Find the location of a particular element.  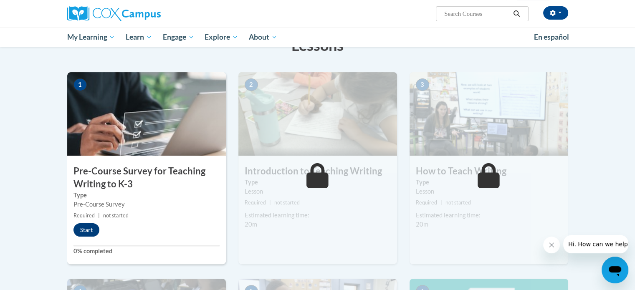

button: Start is located at coordinates (86, 230).